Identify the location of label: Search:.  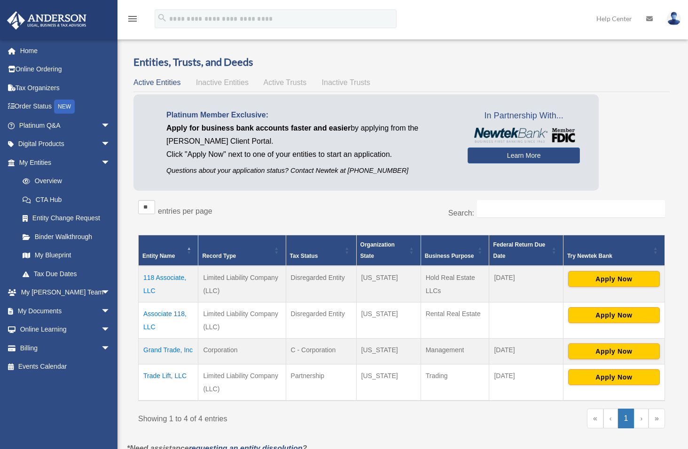
(461, 213).